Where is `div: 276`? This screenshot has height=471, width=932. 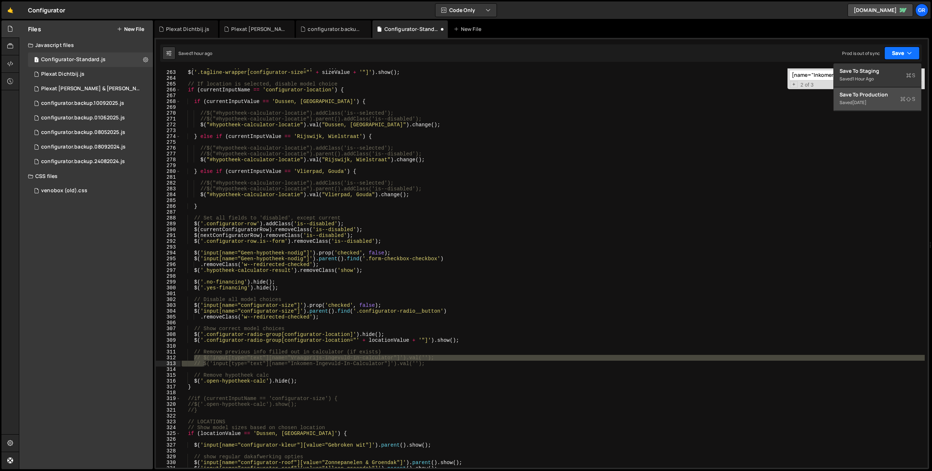
div: 276 is located at coordinates (168, 148).